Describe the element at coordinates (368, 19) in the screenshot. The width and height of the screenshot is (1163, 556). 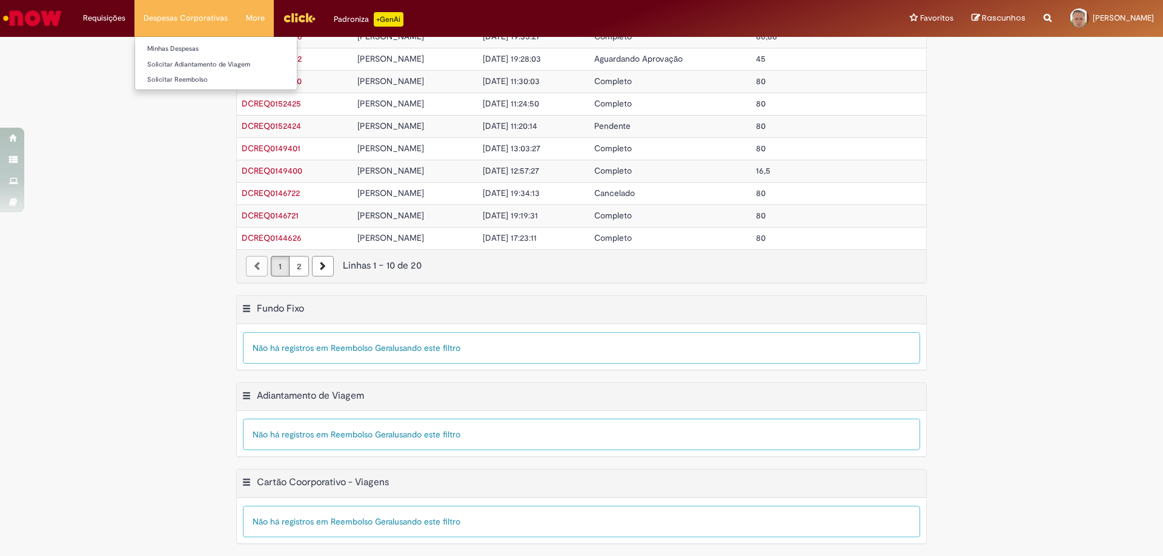
I see `div: Padroniza` at that location.